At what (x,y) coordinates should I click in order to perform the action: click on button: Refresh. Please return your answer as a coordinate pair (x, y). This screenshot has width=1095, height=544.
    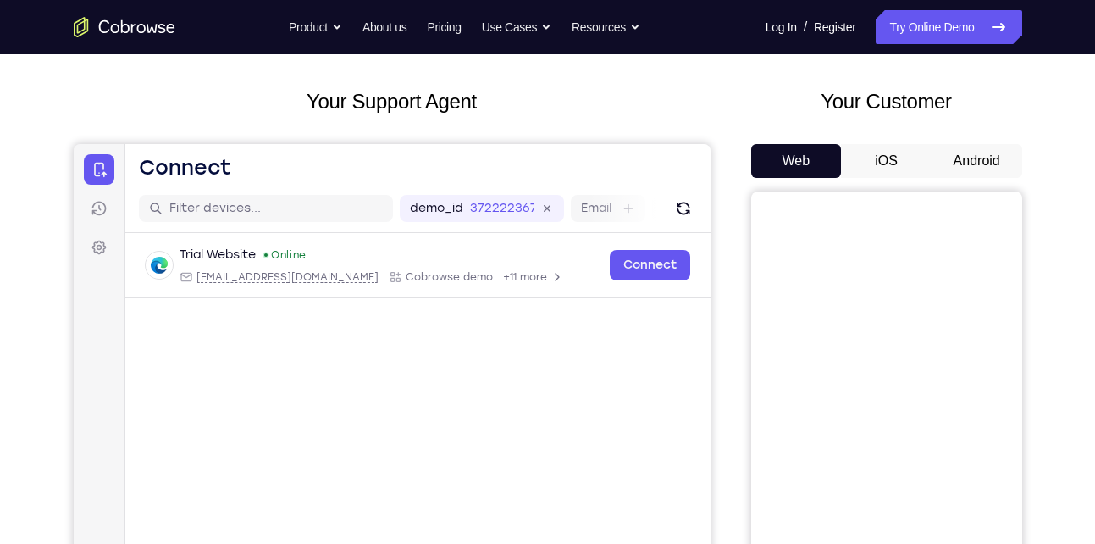
    Looking at the image, I should click on (610, 64).